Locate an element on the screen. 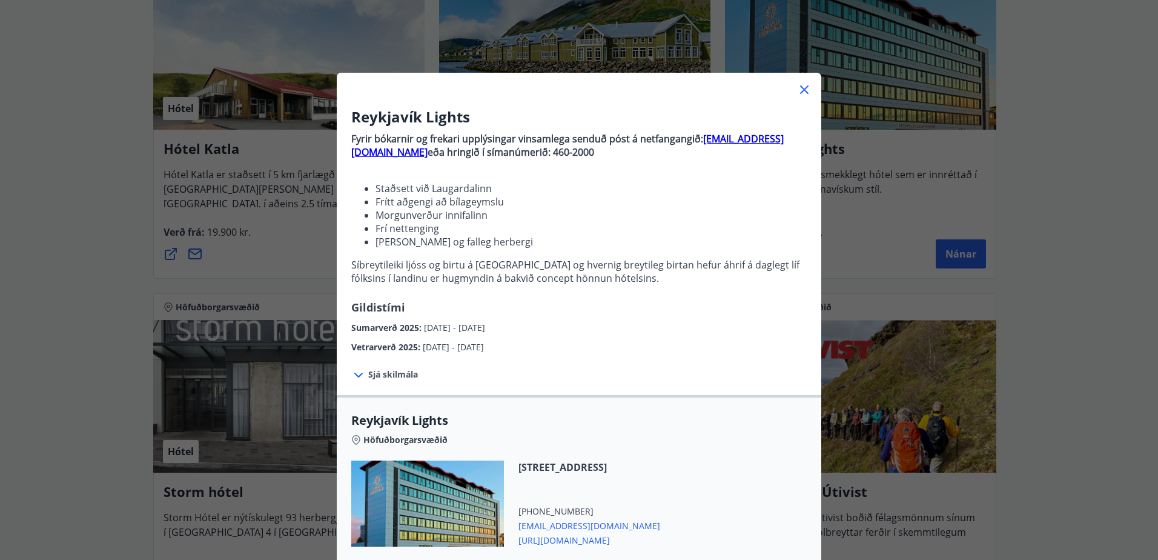 This screenshot has width=1158, height=560. h3: Reykjavík Lights is located at coordinates (579, 117).